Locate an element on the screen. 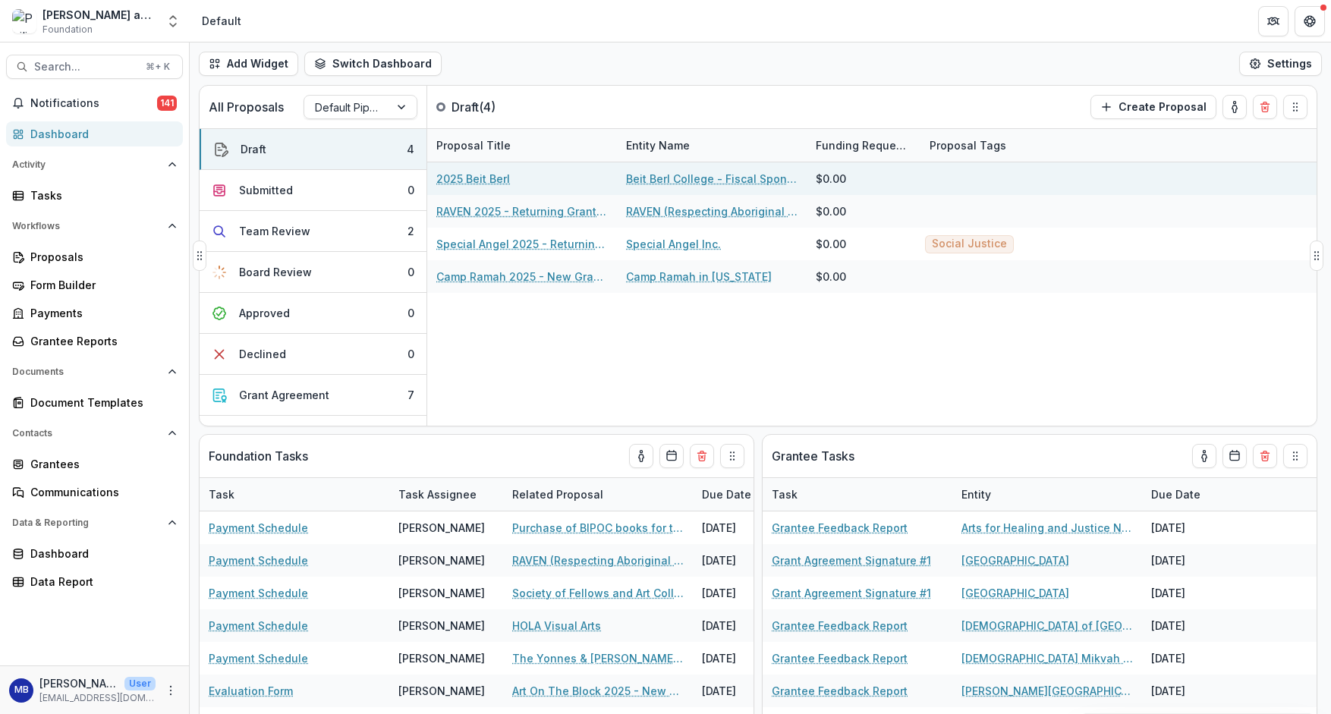  img: Philip and Muriel Berman Foundation is located at coordinates (24, 21).